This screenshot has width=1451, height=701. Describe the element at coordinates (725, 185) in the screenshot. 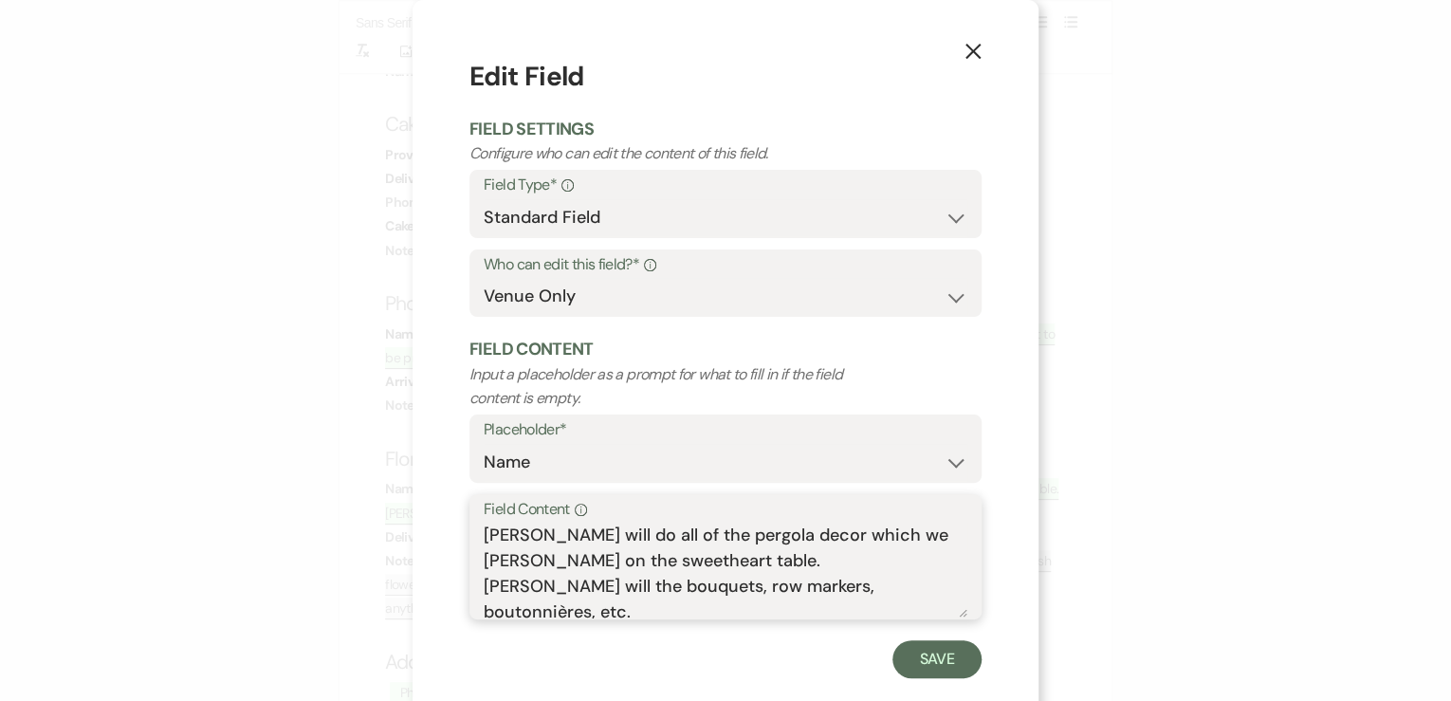

I see `label: Field Type*` at that location.